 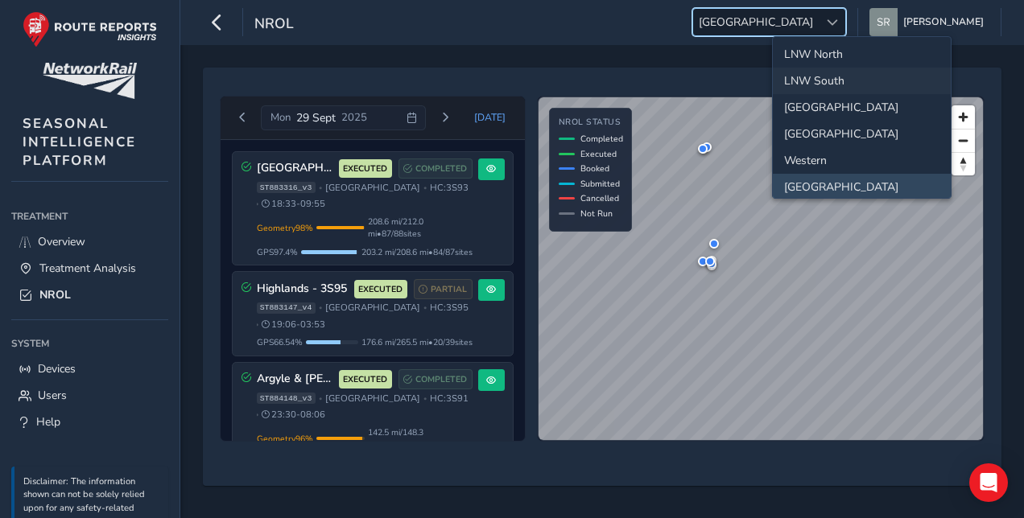 What do you see at coordinates (279, 342) in the screenshot?
I see `span: GPS 66.54 %` at bounding box center [279, 342].